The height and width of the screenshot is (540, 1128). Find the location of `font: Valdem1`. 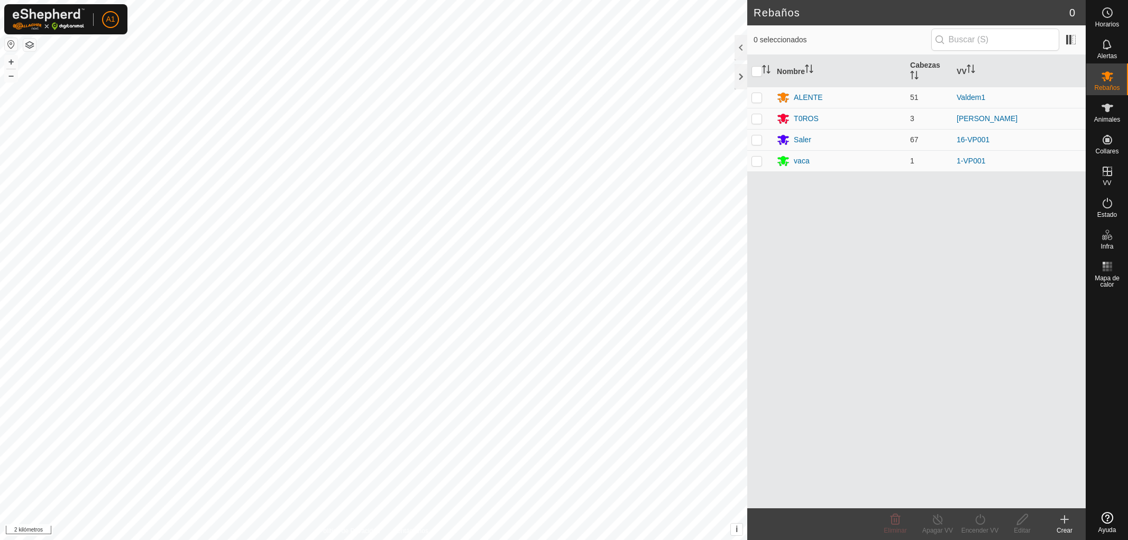

font: Valdem1 is located at coordinates (971, 97).